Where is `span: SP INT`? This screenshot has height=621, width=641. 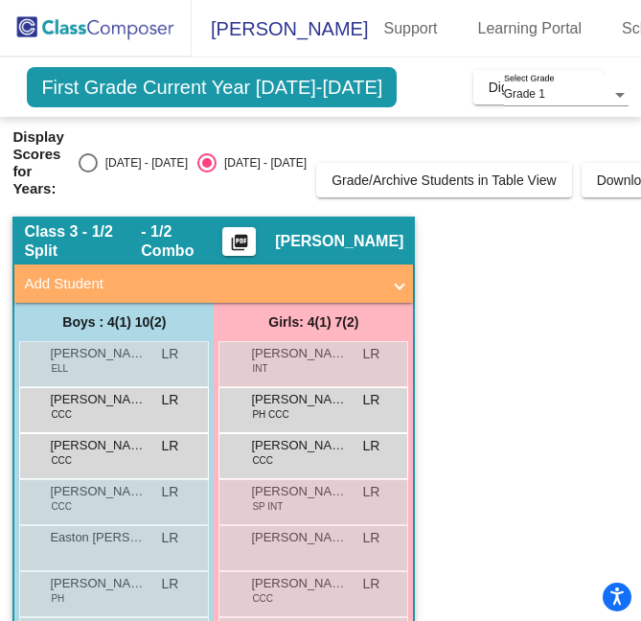 span: SP INT is located at coordinates (267, 506).